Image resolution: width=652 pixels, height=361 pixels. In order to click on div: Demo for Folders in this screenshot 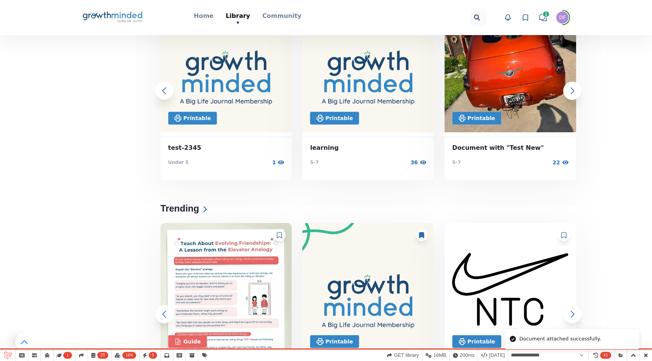, I will do `click(562, 18)`.